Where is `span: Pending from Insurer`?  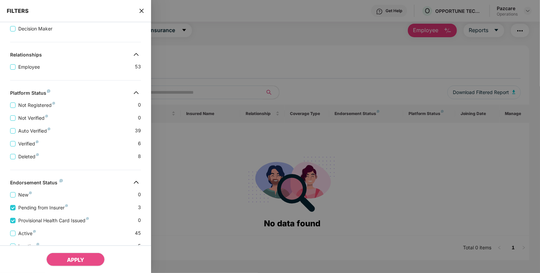 span: Pending from Insurer is located at coordinates (43, 207).